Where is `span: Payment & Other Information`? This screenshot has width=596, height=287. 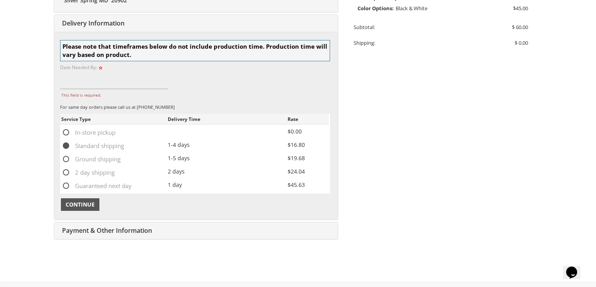
span: Payment & Other Information is located at coordinates (106, 231).